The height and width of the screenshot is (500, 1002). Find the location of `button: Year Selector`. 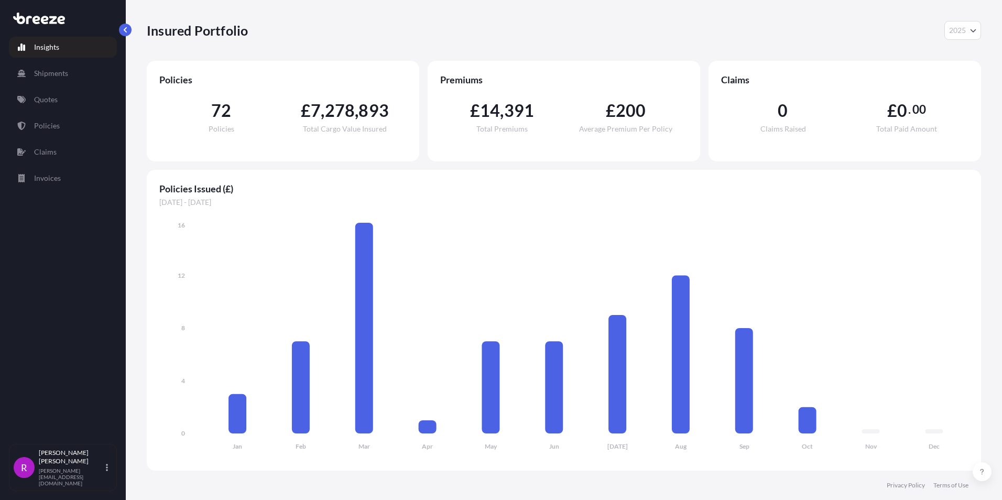

button: Year Selector is located at coordinates (963, 30).